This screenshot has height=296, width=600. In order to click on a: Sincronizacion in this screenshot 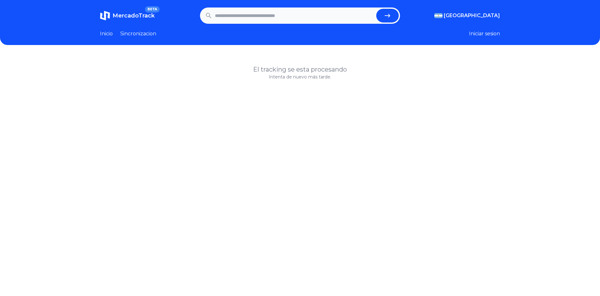, I will do `click(138, 34)`.